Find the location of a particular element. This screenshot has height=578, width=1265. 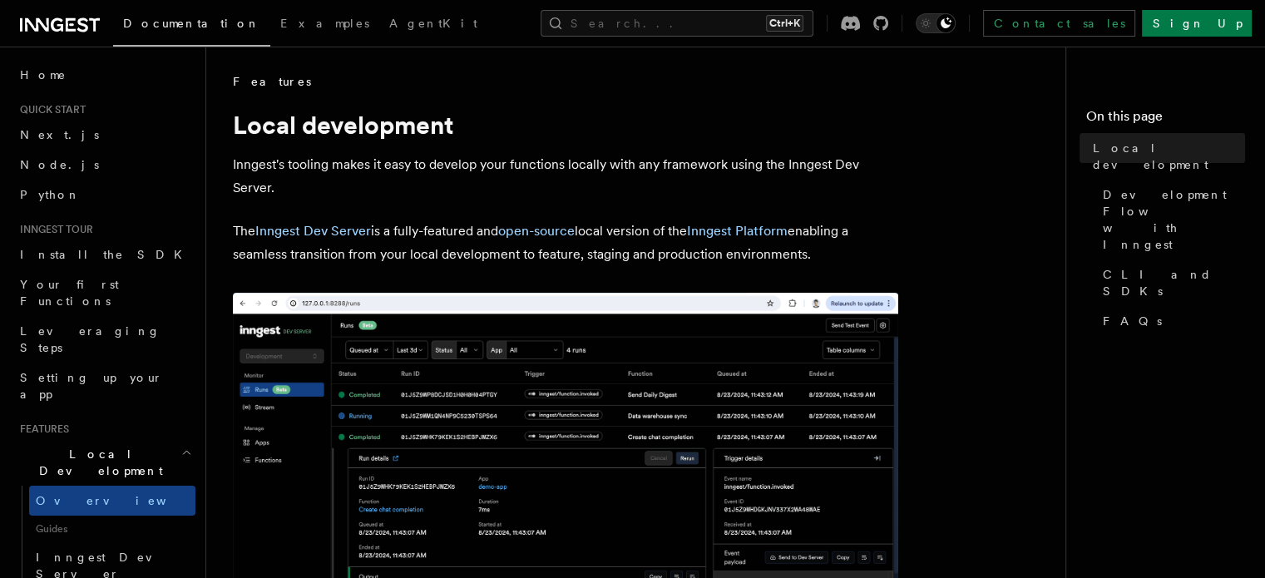

span: Setting up your app is located at coordinates (91, 386).